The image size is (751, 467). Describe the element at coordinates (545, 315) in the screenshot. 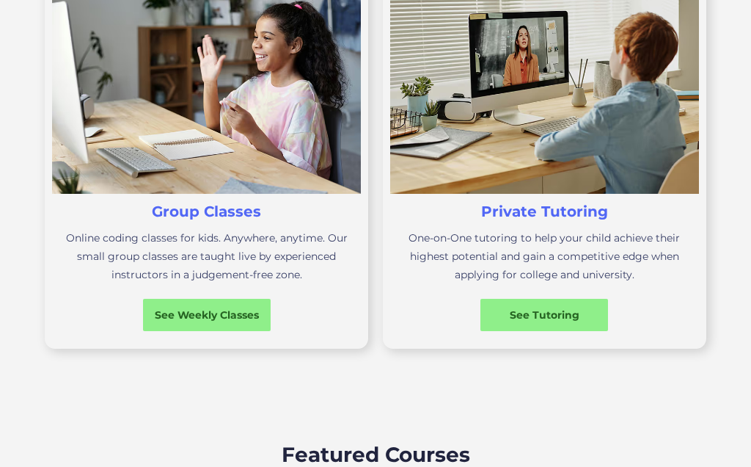

I see `div: See Tutoring` at that location.